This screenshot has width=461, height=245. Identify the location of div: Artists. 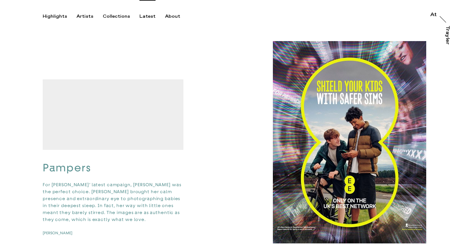
(85, 16).